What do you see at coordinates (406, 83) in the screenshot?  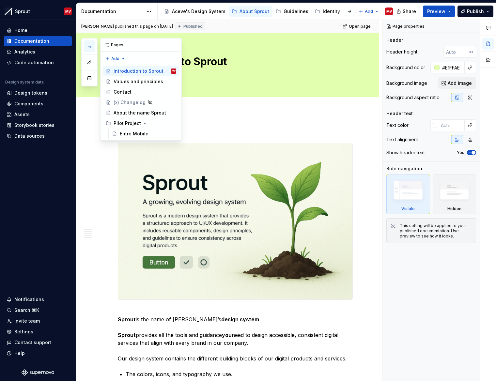 I see `div: Background image` at bounding box center [406, 83].